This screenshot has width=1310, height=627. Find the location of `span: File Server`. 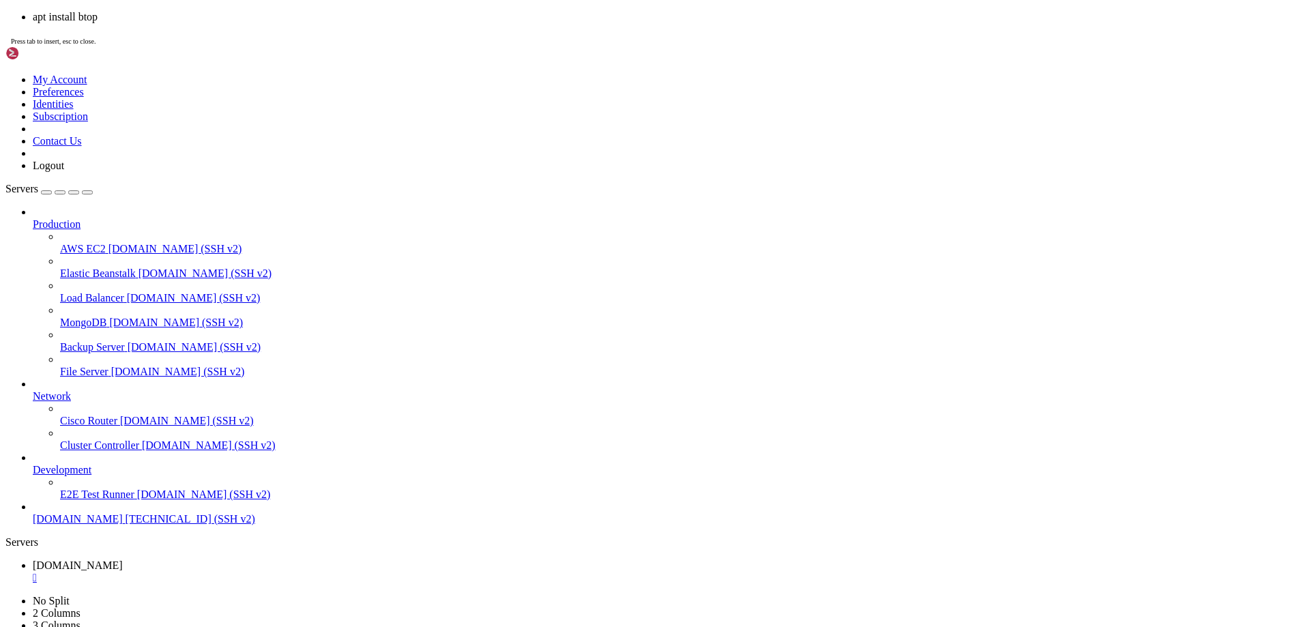

span: File Server is located at coordinates (84, 371).